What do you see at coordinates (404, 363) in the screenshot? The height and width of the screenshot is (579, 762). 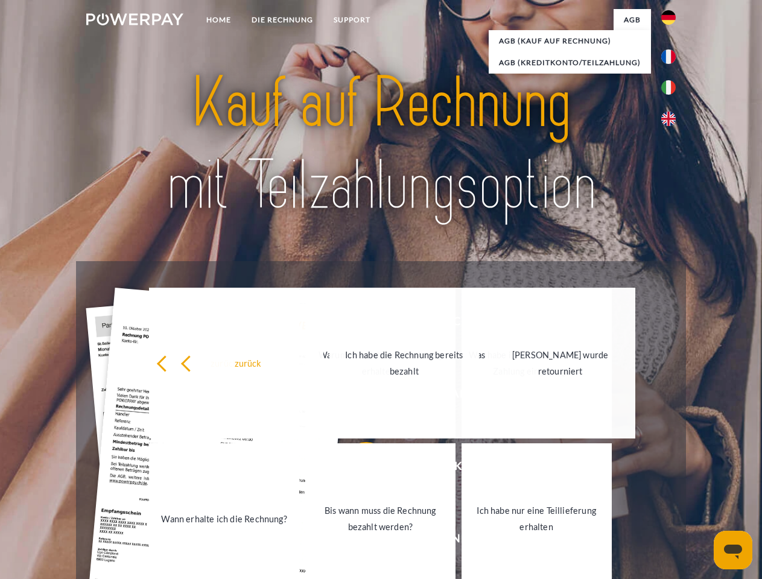 I see `div: Ich habe die Rechnung bereits bezahlt` at bounding box center [404, 363].